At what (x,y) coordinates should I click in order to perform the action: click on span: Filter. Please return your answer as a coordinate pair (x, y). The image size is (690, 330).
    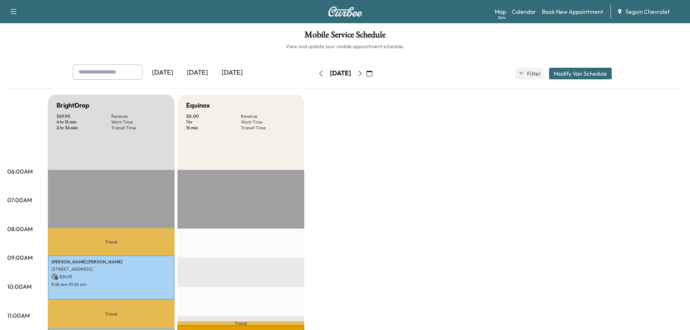
    Looking at the image, I should click on (534, 74).